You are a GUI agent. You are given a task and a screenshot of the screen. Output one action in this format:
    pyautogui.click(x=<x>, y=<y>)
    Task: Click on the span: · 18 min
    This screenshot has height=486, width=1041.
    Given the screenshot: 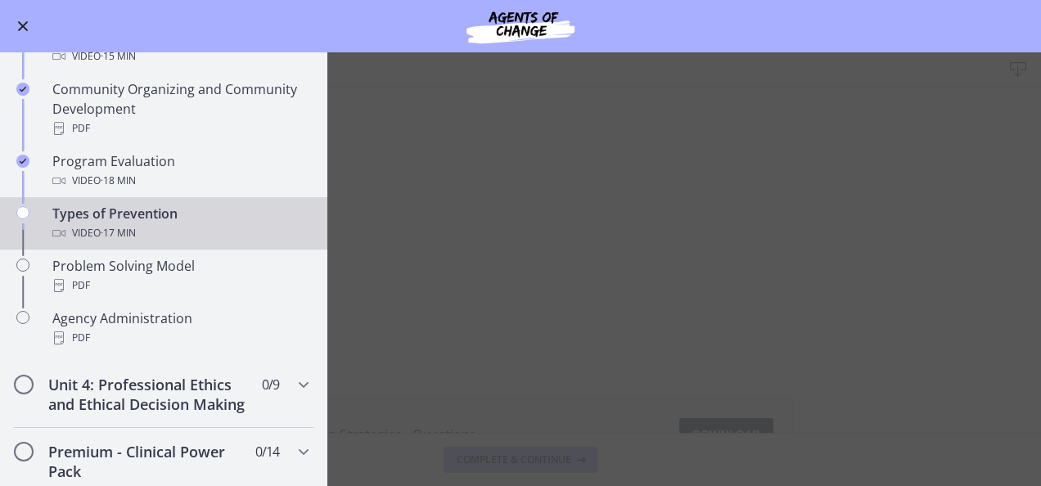 What is the action you would take?
    pyautogui.click(x=118, y=181)
    